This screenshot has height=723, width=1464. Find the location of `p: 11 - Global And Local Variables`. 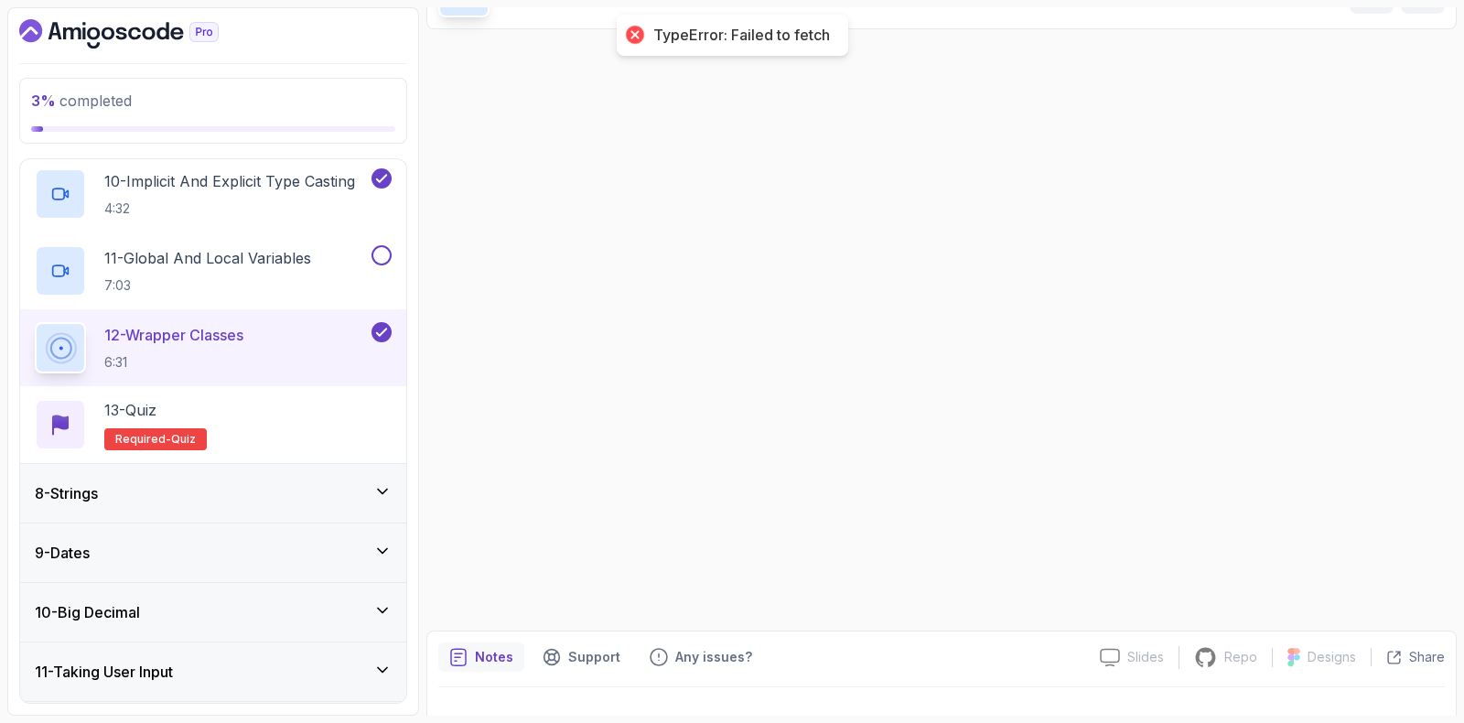

p: 11 - Global And Local Variables is located at coordinates (208, 258).